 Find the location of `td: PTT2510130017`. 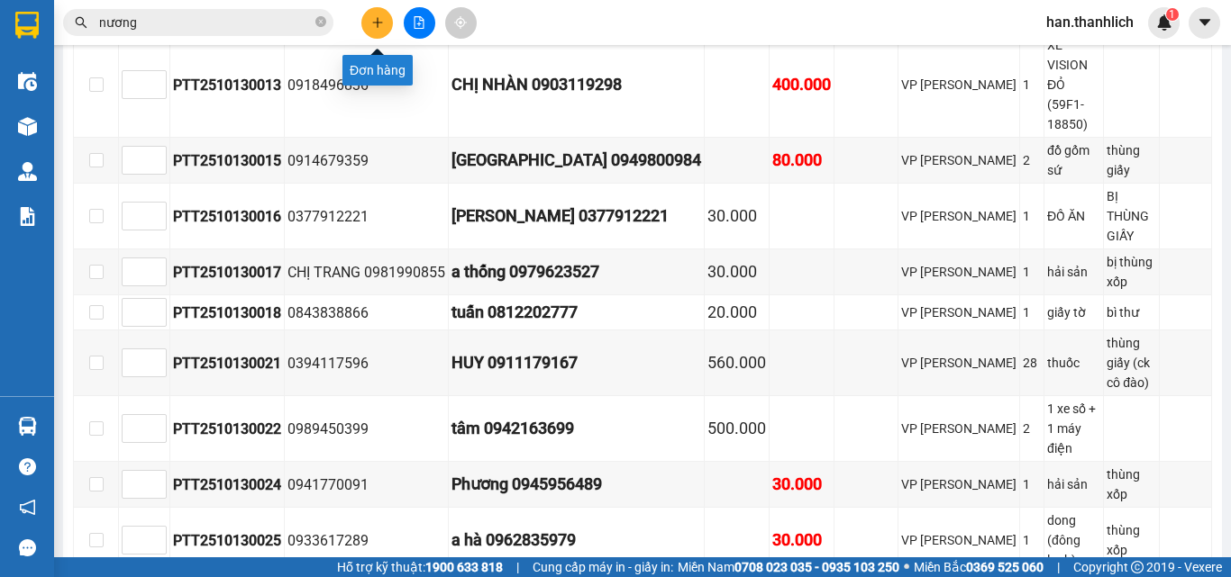

td: PTT2510130017 is located at coordinates (227, 272).